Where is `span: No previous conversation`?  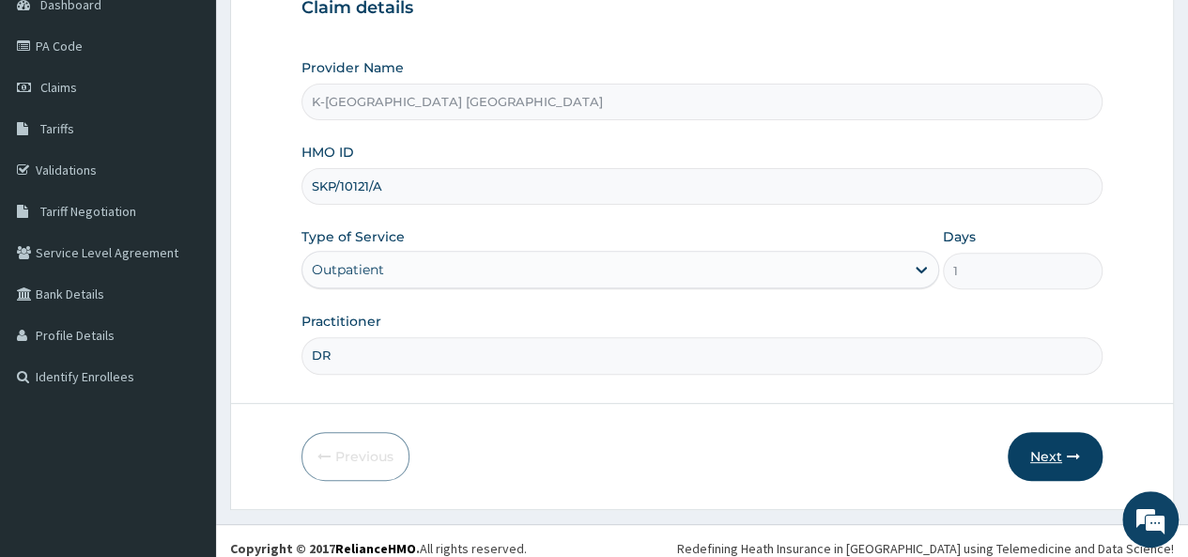
span: No previous conversation is located at coordinates (183, 284).